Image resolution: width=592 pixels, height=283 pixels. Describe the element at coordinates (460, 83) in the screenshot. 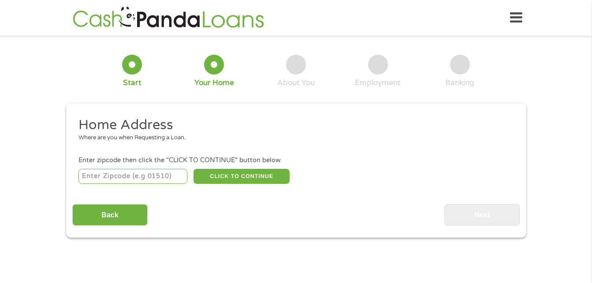

I see `div: Banking` at that location.